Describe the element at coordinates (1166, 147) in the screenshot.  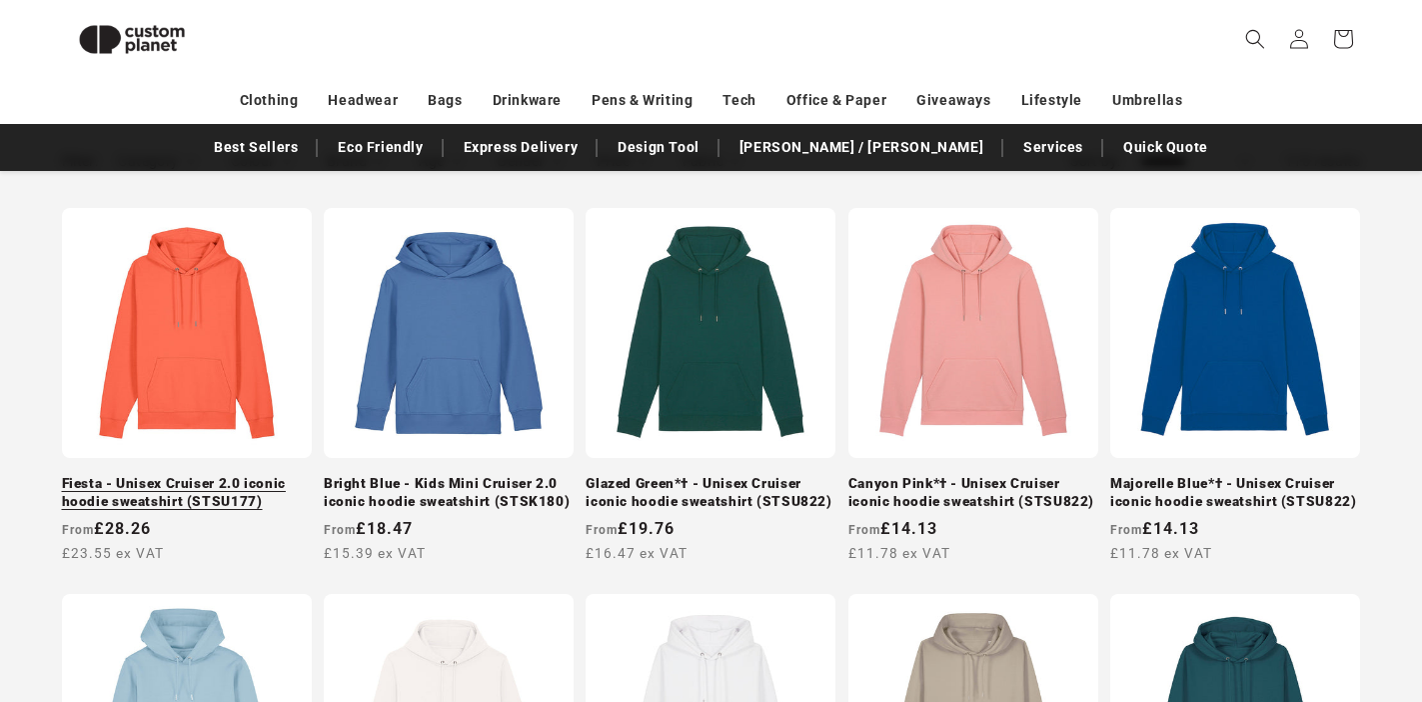
I see `a: Quick Quote` at that location.